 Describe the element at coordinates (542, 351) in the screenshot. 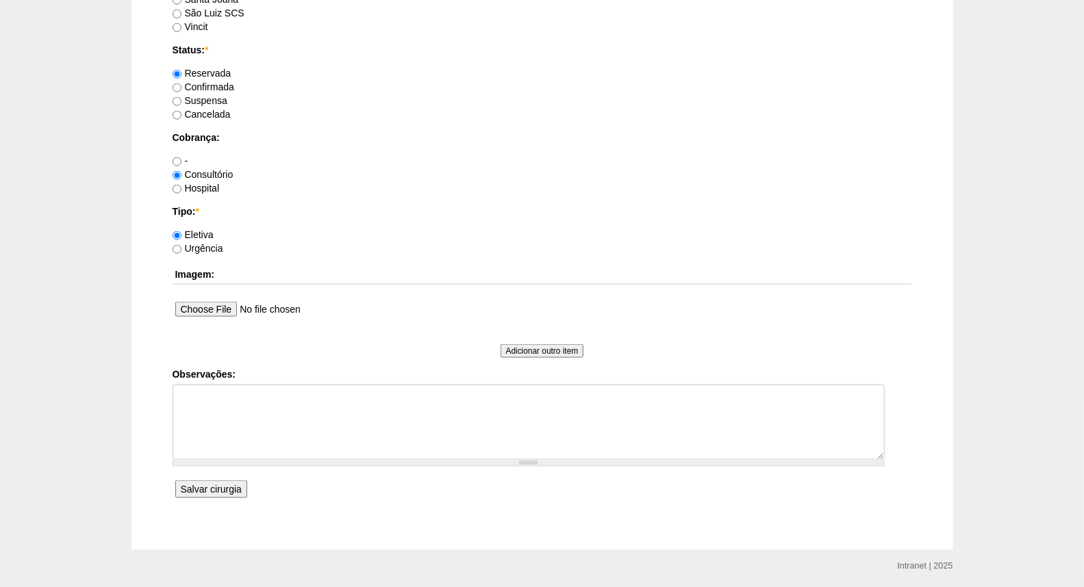

I see `input: Adicionar outro item` at that location.